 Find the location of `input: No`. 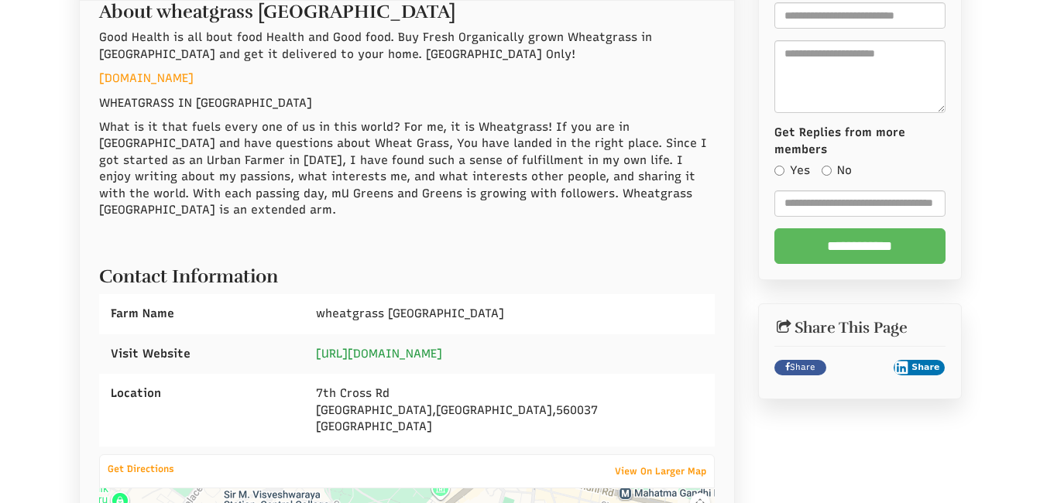

input: No is located at coordinates (826, 170).